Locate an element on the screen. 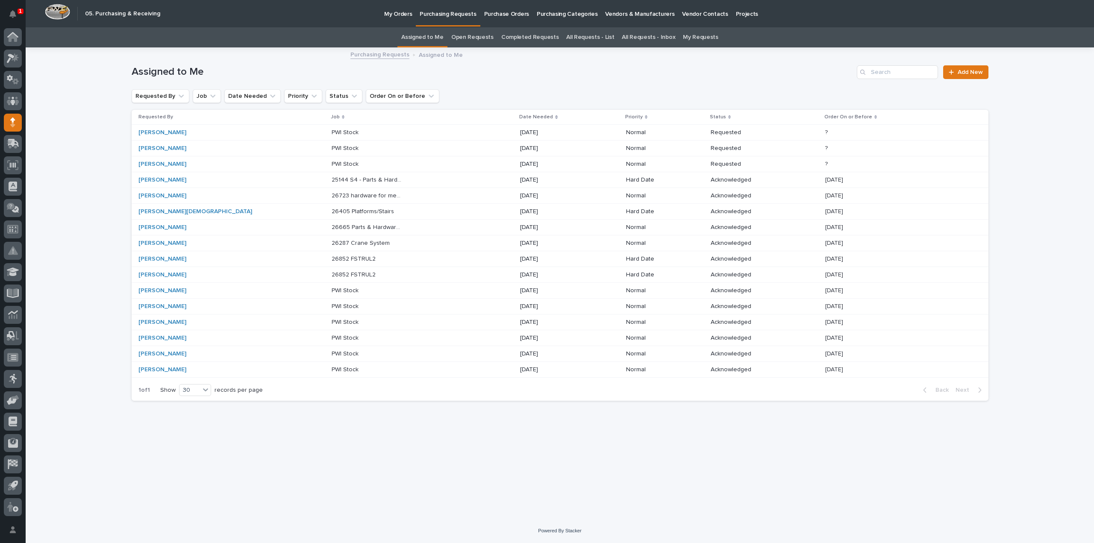 Image resolution: width=1094 pixels, height=543 pixels. p: 26287 Crane System is located at coordinates (362, 242).